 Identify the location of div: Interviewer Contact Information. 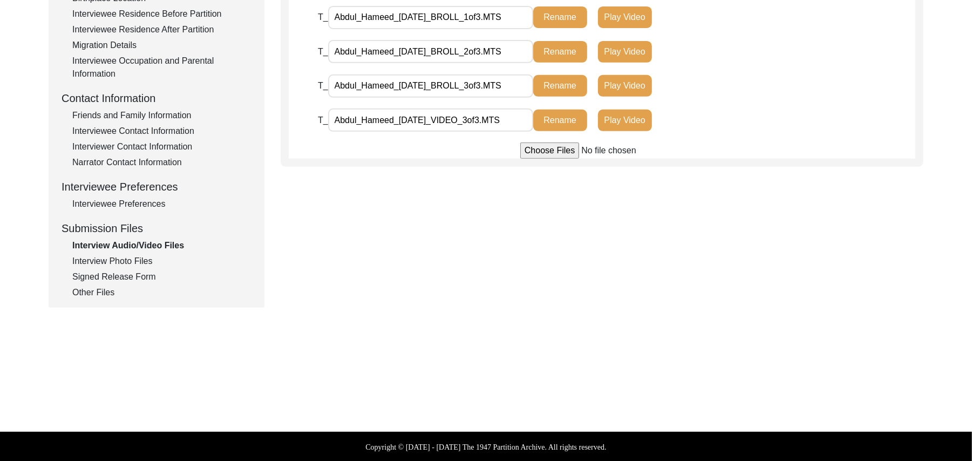
(162, 147).